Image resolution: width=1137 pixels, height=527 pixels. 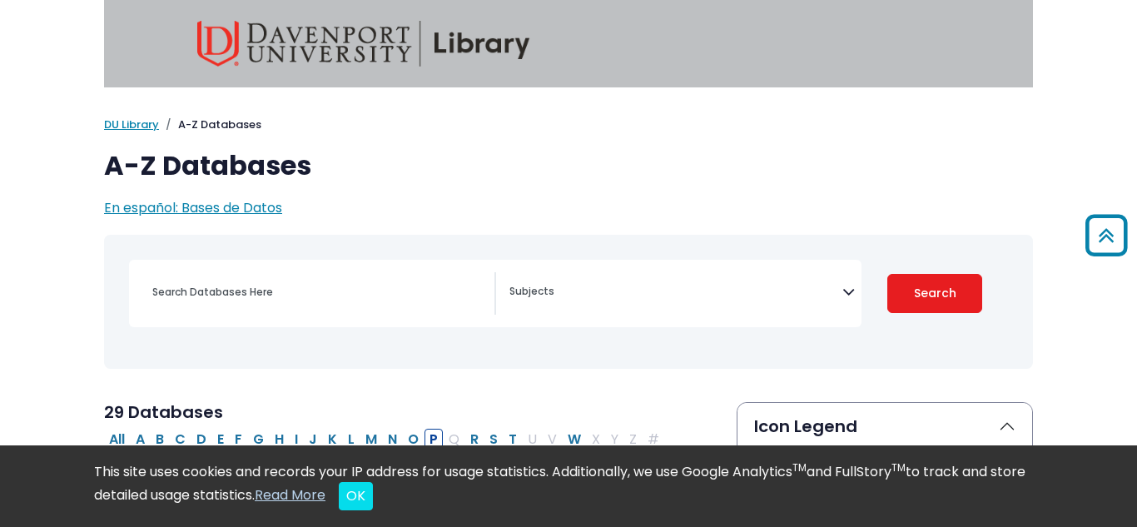 What do you see at coordinates (279, 439) in the screenshot?
I see `button: Filter Results H` at bounding box center [279, 439].